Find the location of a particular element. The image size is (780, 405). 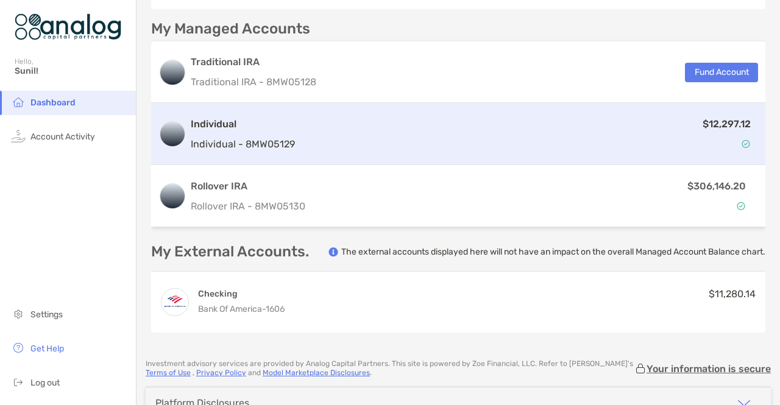

img: Zoe Logo is located at coordinates (68, 27).